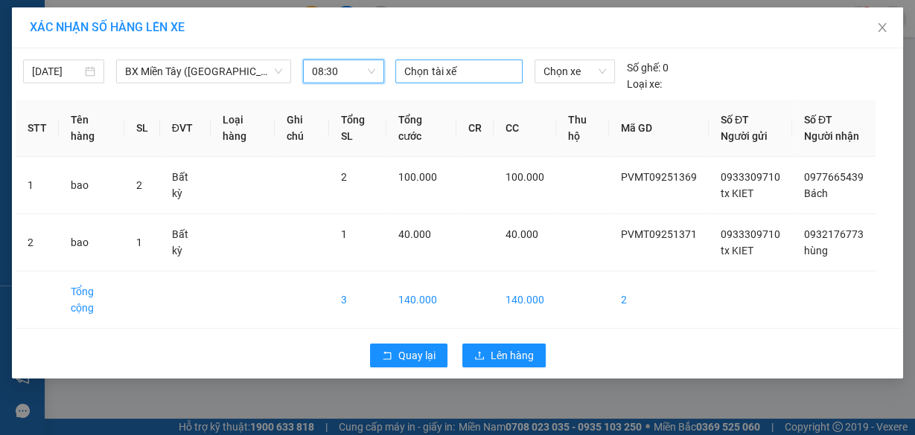 This screenshot has height=435, width=915. Describe the element at coordinates (203, 71) in the screenshot. I see `span: BX Miền Tây (Hàng Ngoài)` at that location.